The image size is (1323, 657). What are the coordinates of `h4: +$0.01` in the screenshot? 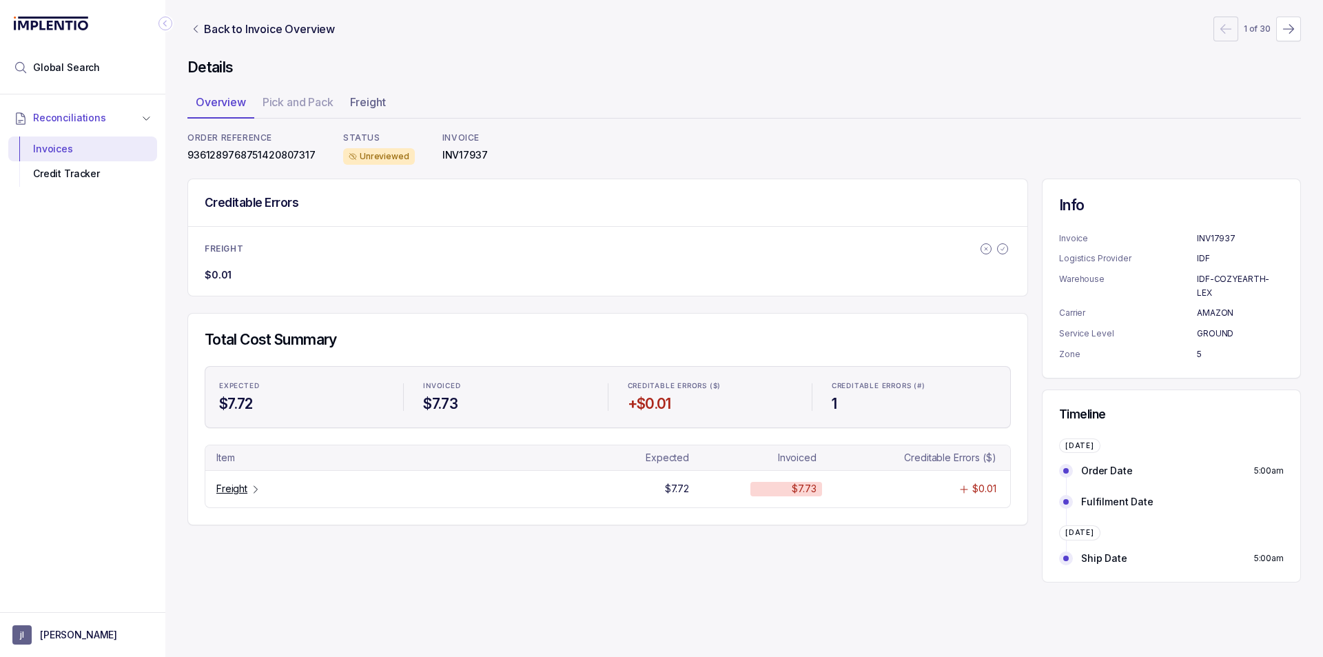 It's located at (710, 404).